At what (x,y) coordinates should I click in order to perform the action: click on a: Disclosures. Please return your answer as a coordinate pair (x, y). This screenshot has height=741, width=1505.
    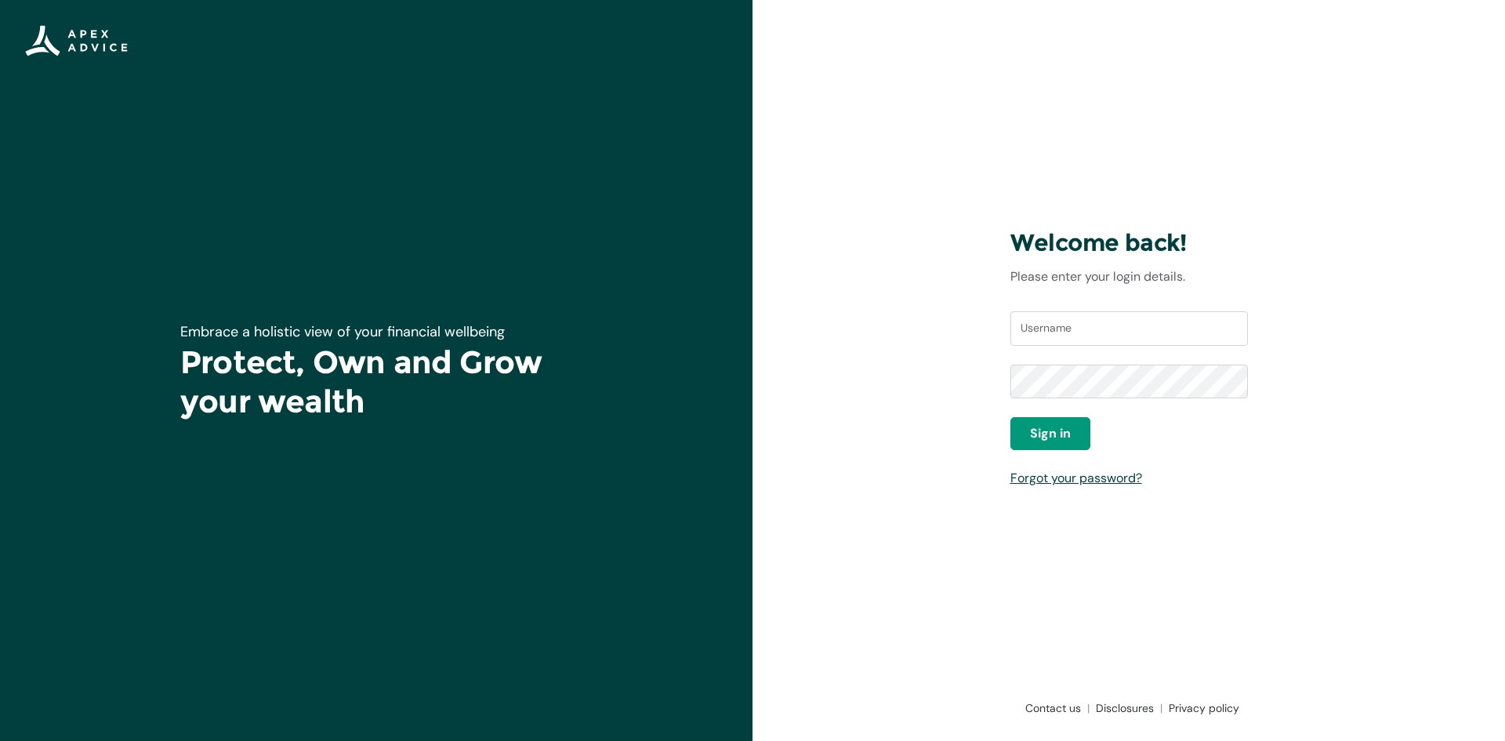
    Looking at the image, I should click on (1126, 708).